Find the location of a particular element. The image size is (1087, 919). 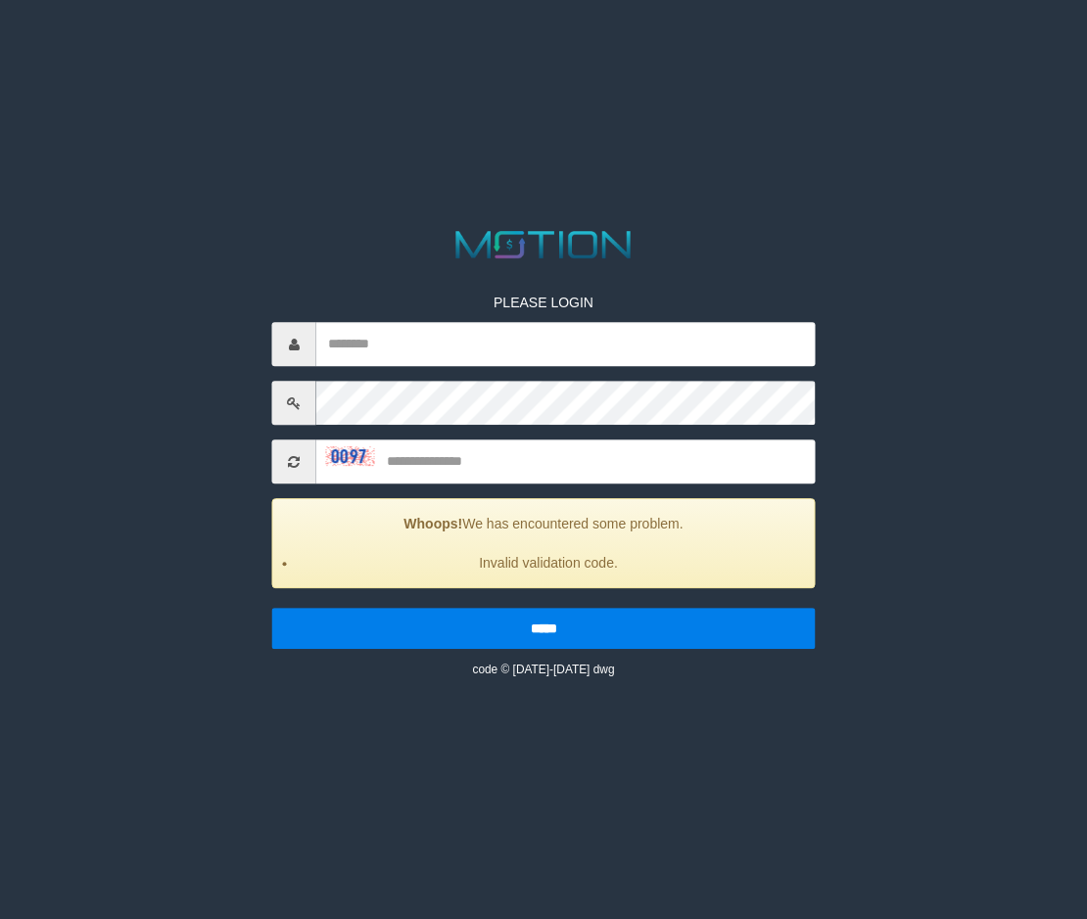

div: We has encountered some problem. is located at coordinates (543, 543).